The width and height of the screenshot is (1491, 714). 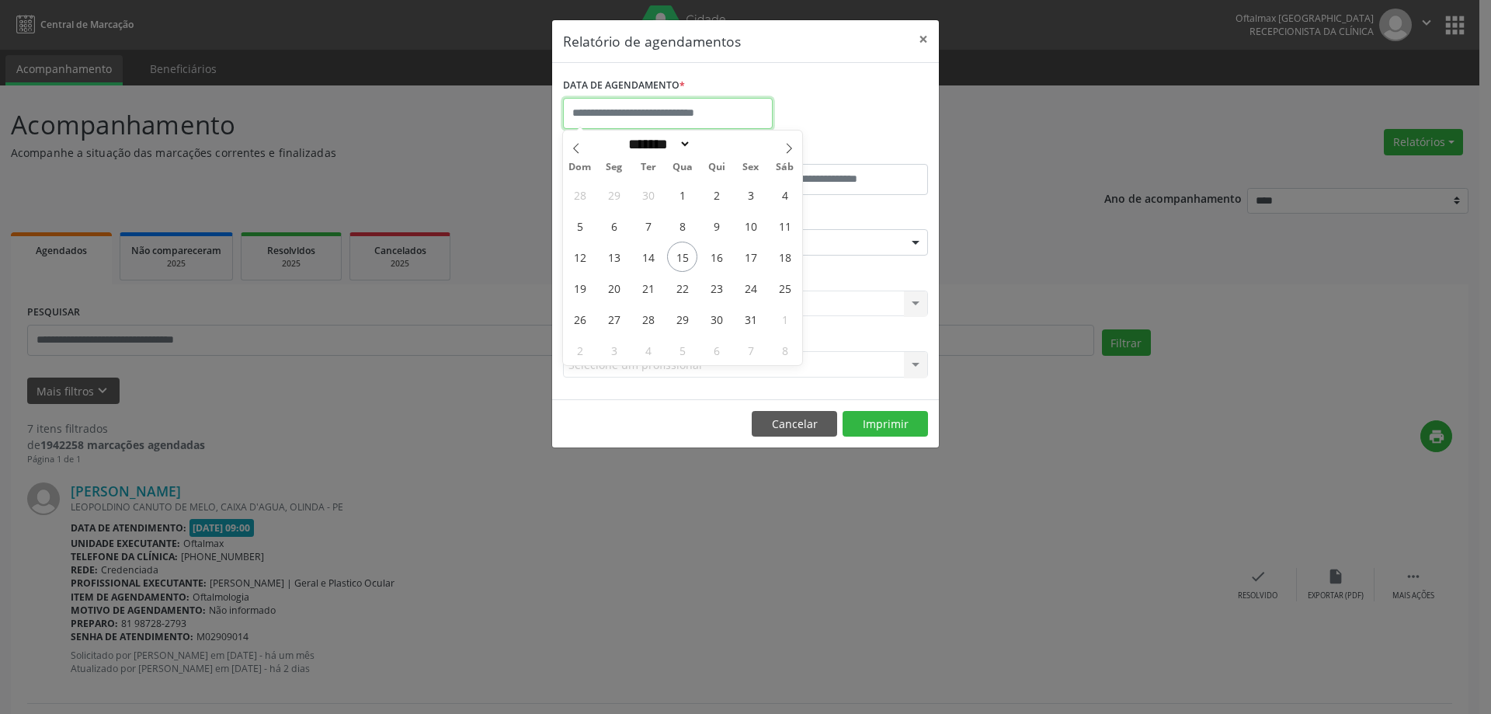 What do you see at coordinates (750, 350) in the screenshot?
I see `span: Novembro 7, 2025` at bounding box center [750, 350].